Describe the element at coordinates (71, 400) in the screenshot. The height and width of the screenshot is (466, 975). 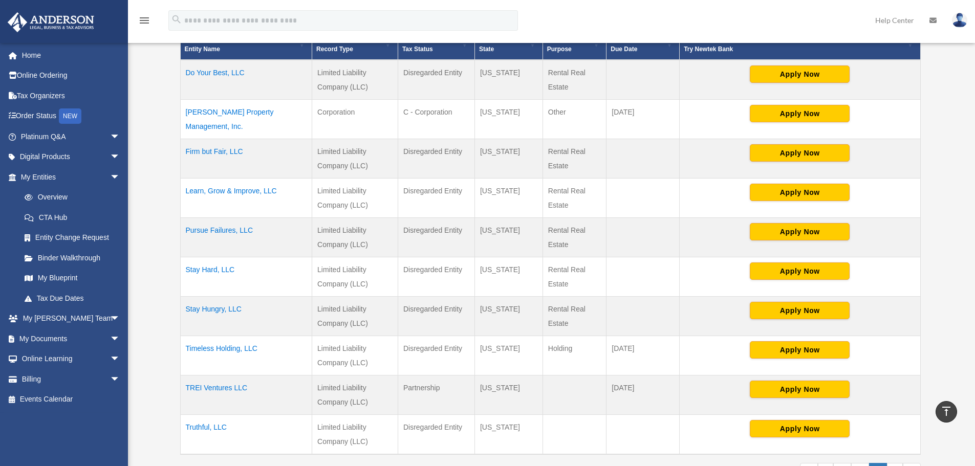
I see `a: Events Calendar` at that location.